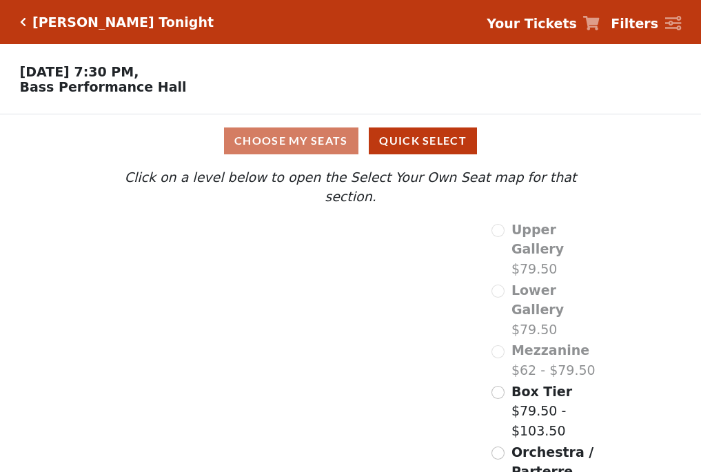 Image resolution: width=701 pixels, height=472 pixels. What do you see at coordinates (634, 23) in the screenshot?
I see `strong: Filters` at bounding box center [634, 23].